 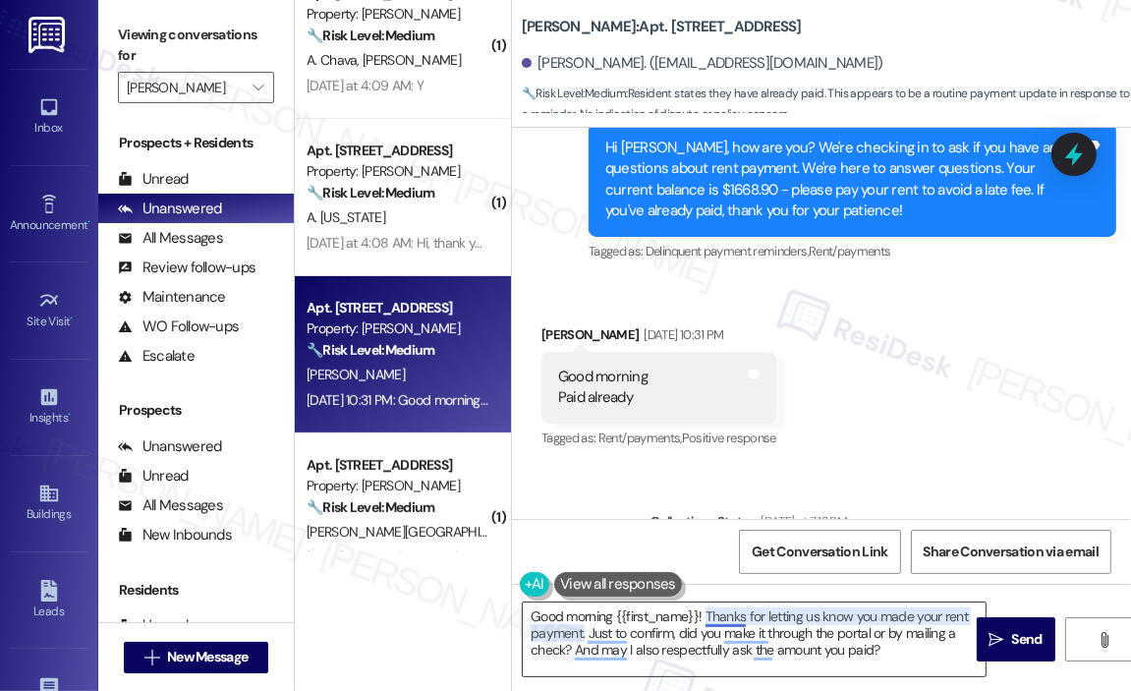 I want to click on div: Residents, so click(x=196, y=590).